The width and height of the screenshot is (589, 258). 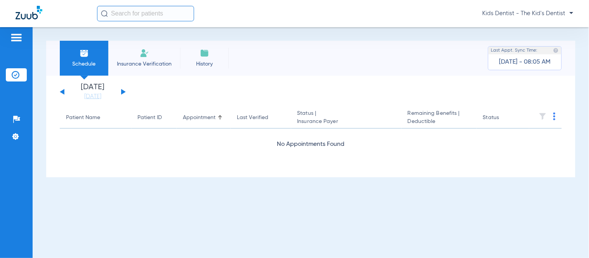 What do you see at coordinates (205, 53) in the screenshot?
I see `img: History` at bounding box center [205, 53].